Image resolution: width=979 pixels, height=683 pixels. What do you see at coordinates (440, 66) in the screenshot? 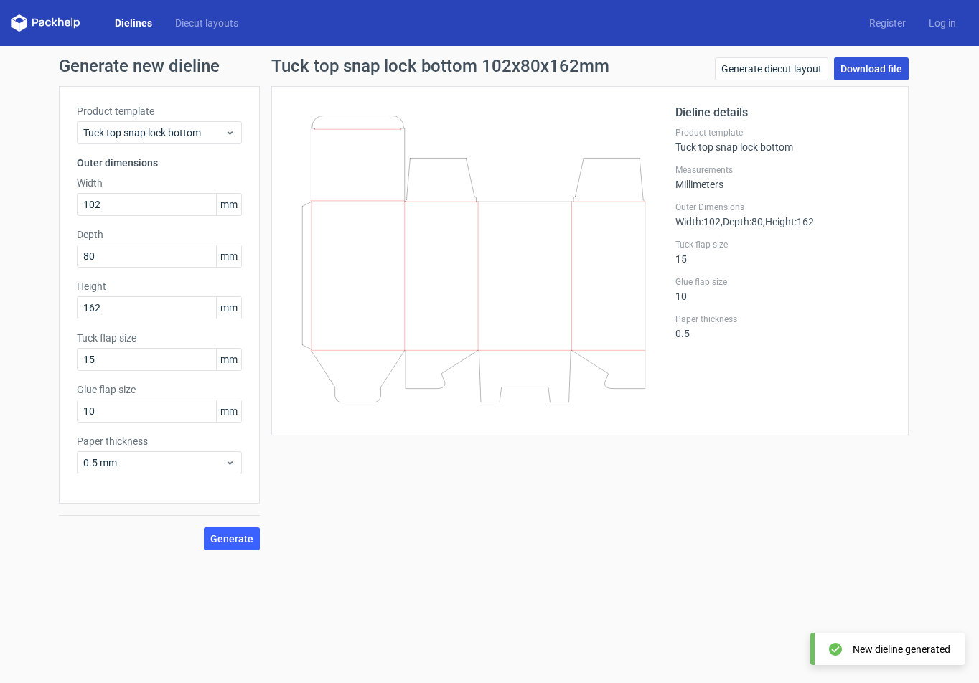
I see `h1: Tuck top snap lock bottom 102x80x162mm` at bounding box center [440, 66].